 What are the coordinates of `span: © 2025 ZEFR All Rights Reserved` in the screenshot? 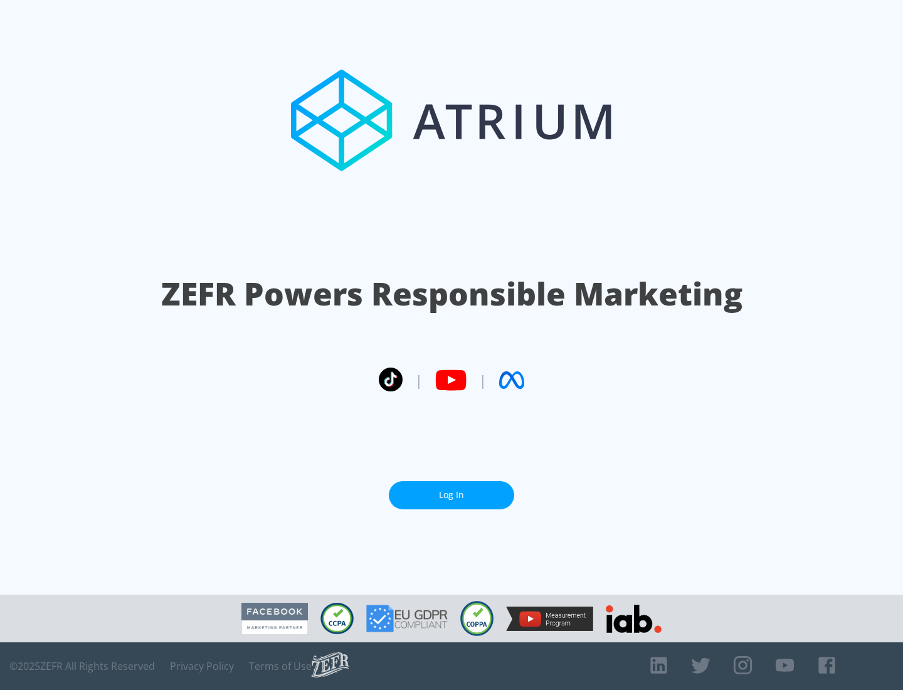 It's located at (82, 666).